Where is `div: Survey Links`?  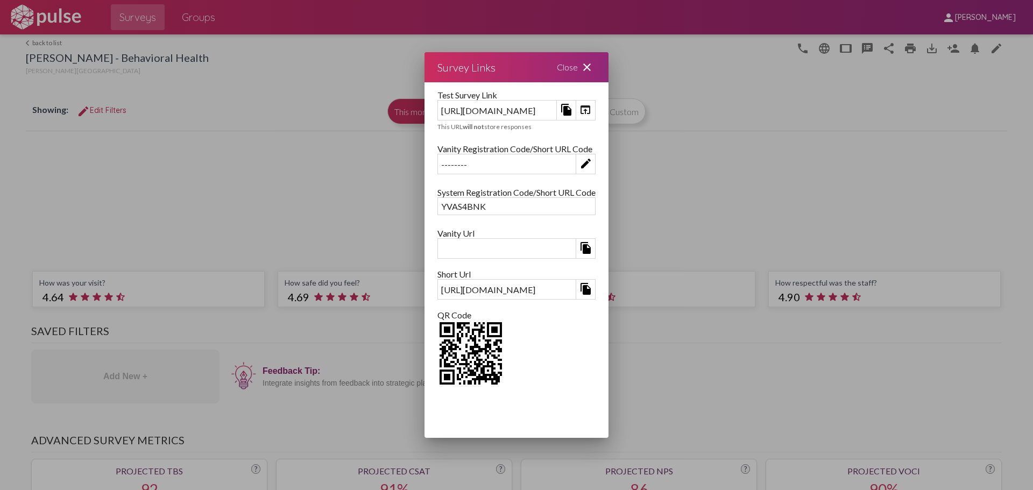
div: Survey Links is located at coordinates (467, 67).